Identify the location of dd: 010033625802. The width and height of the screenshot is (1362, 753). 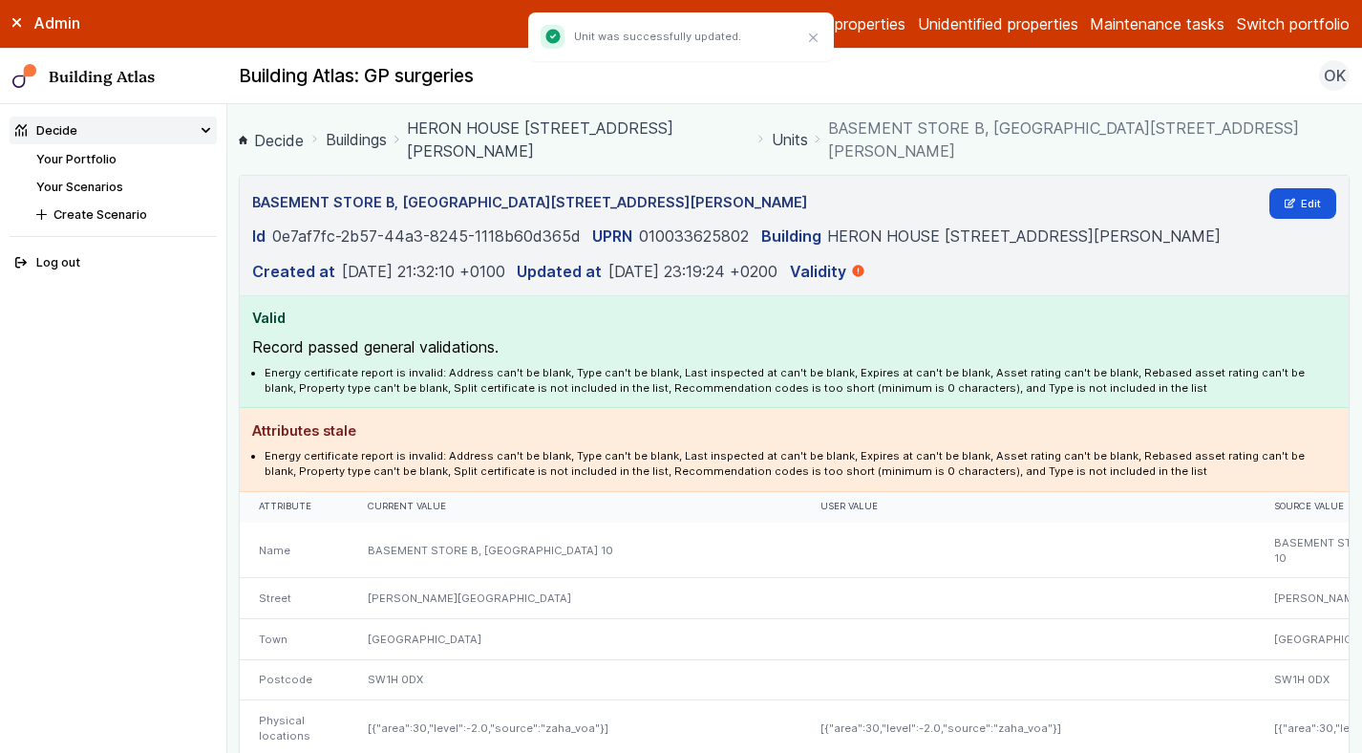
(693, 236).